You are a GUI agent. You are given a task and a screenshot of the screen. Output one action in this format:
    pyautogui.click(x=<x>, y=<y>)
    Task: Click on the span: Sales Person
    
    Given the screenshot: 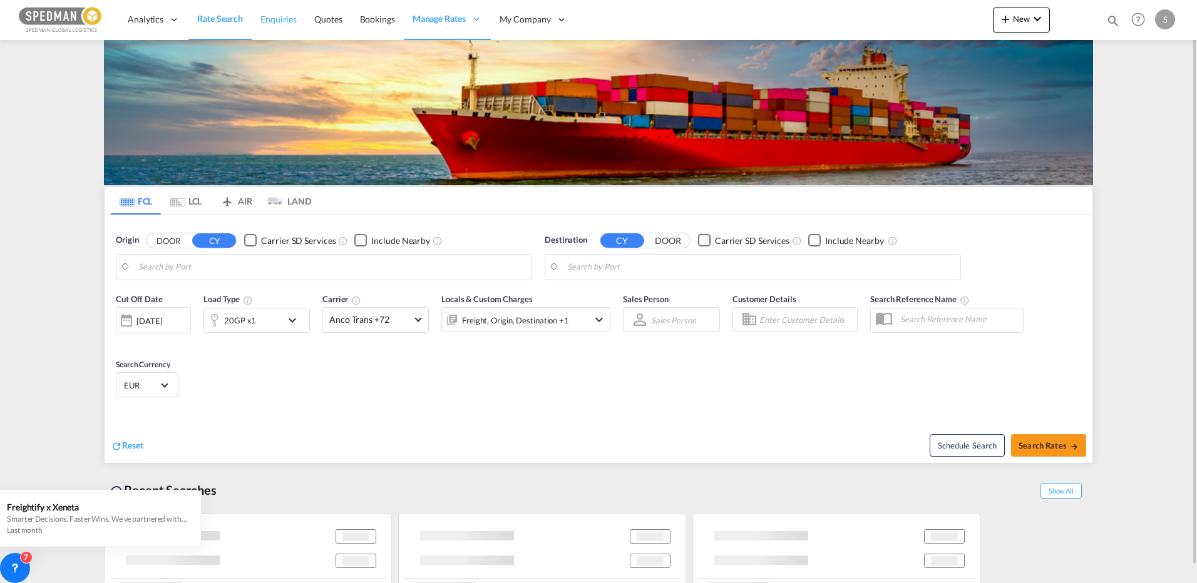 What is the action you would take?
    pyautogui.click(x=645, y=299)
    